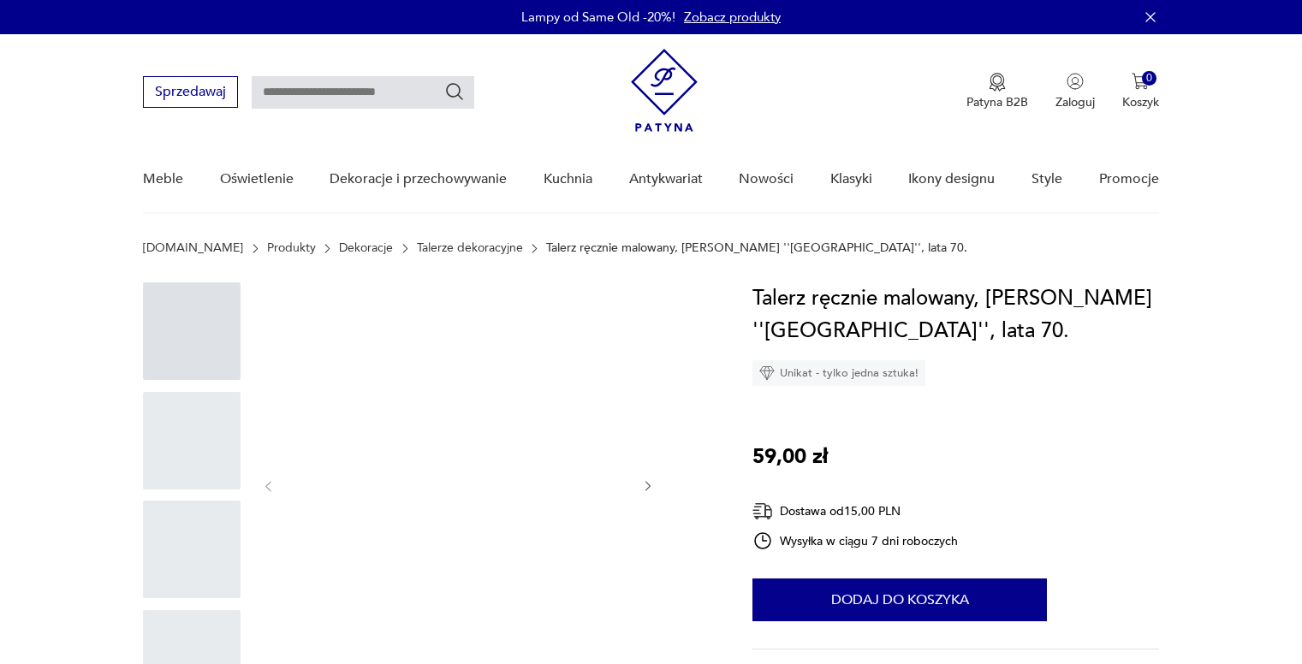  I want to click on img: Ikonka użytkownika, so click(1075, 81).